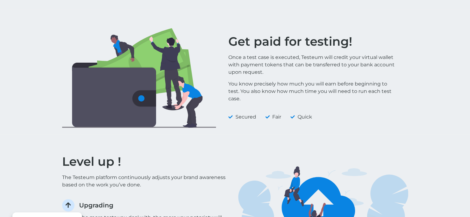 The height and width of the screenshot is (217, 470). What do you see at coordinates (96, 205) in the screenshot?
I see `span: Upgrading` at bounding box center [96, 205].